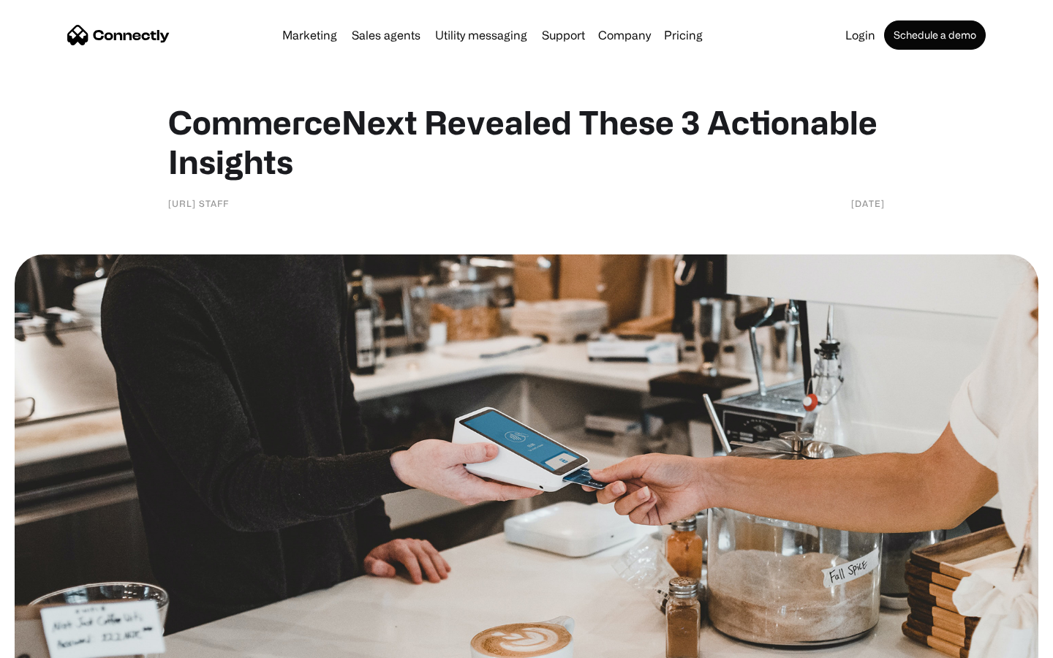  I want to click on ul: Language list, so click(58, 643).